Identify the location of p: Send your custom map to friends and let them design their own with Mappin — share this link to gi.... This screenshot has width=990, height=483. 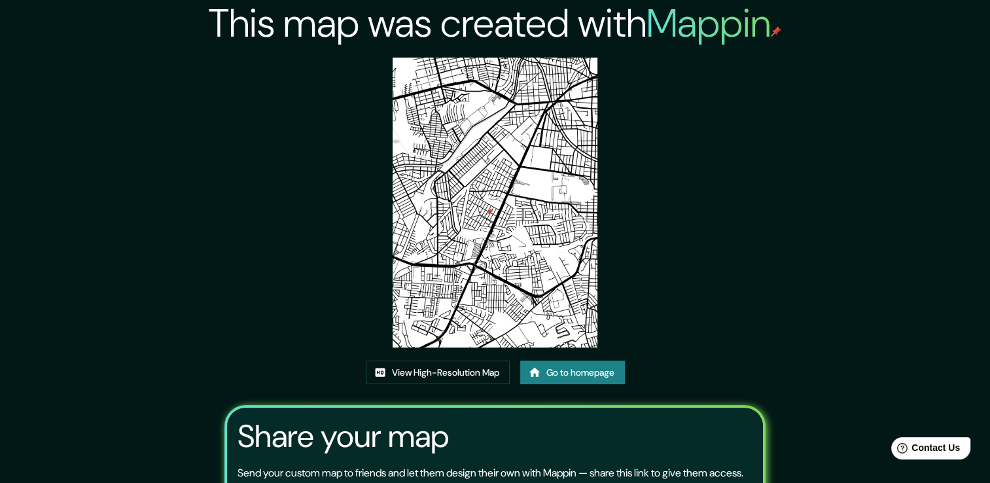
(490, 473).